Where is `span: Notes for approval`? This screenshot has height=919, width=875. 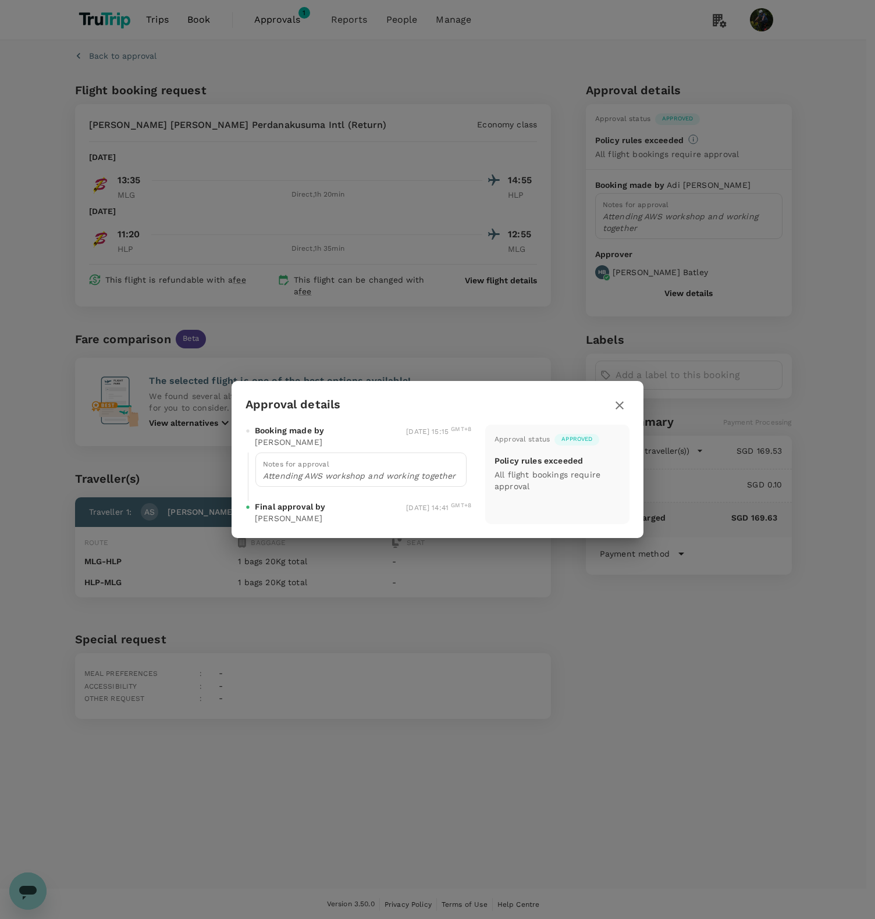 span: Notes for approval is located at coordinates (296, 464).